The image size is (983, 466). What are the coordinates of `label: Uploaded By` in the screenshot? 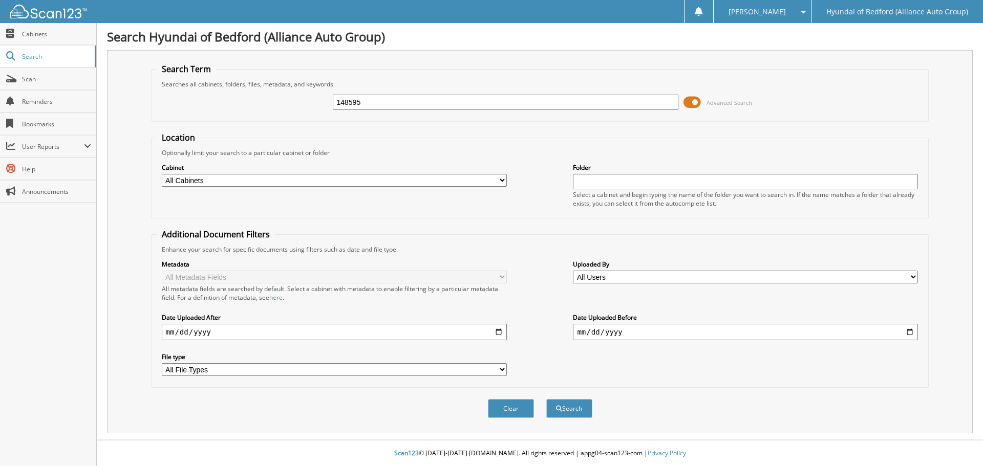 It's located at (745, 264).